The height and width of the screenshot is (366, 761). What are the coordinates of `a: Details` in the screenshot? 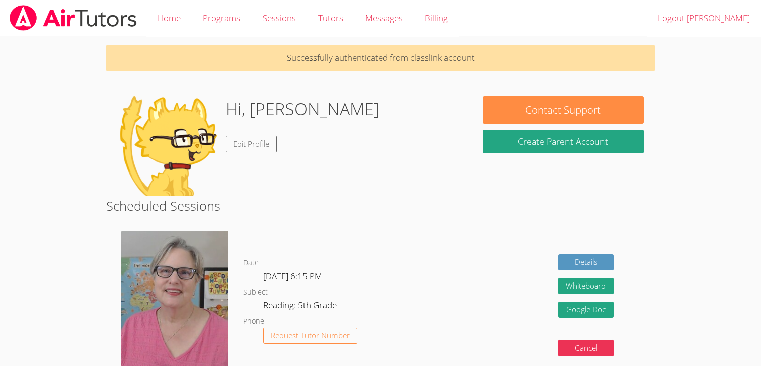 It's located at (586, 263).